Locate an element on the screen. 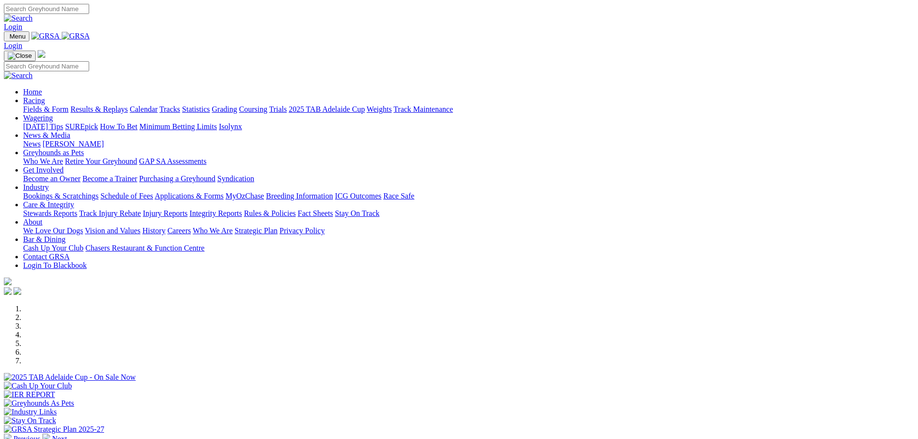  a: Industry is located at coordinates (36, 187).